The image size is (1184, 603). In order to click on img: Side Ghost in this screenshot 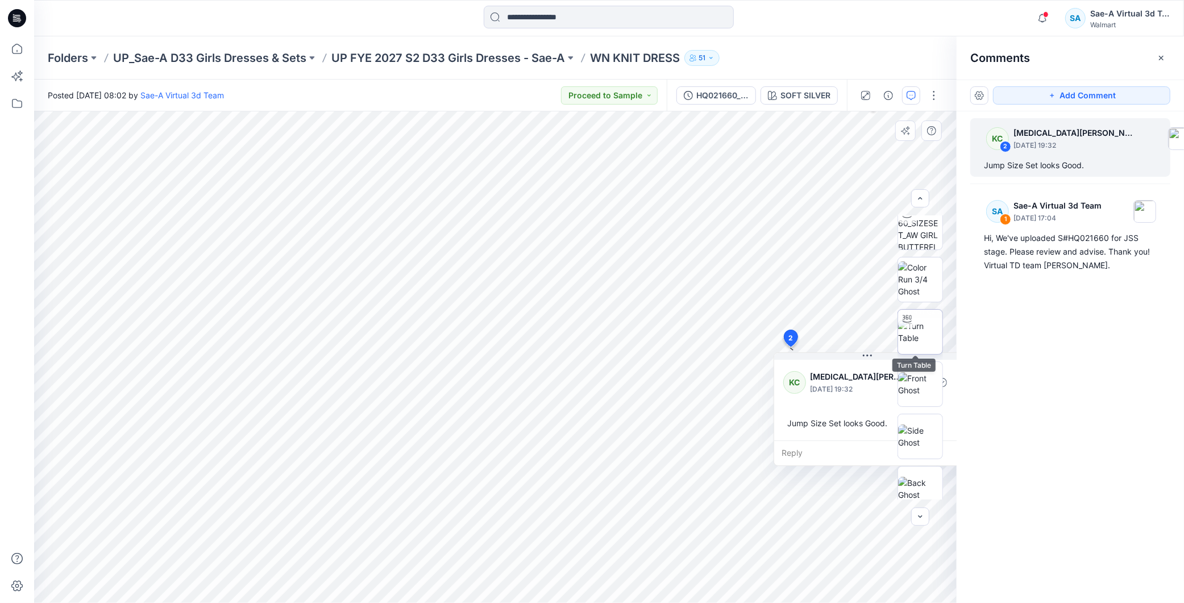, I will do `click(920, 437)`.